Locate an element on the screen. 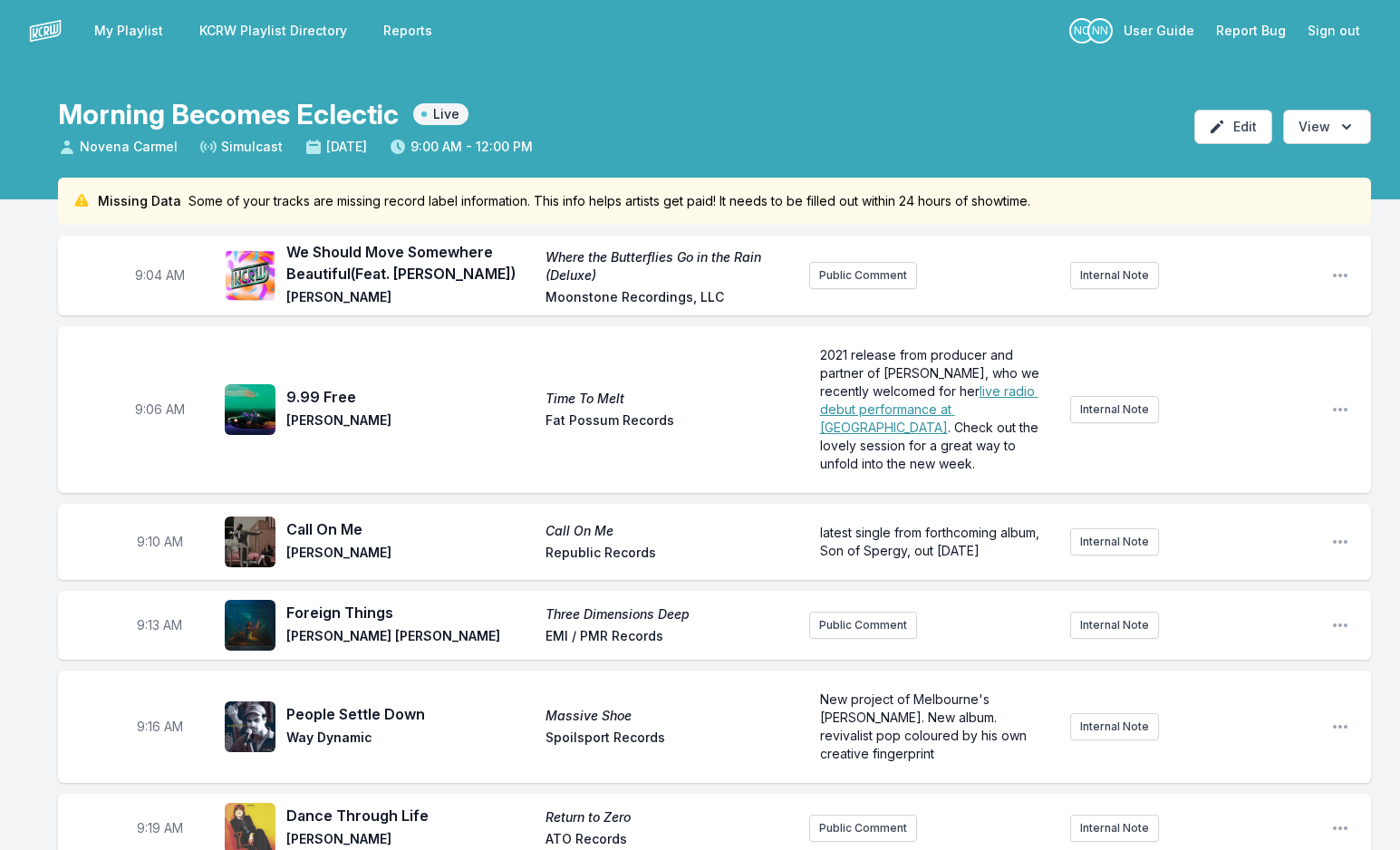  button: Open options is located at coordinates (1327, 126).